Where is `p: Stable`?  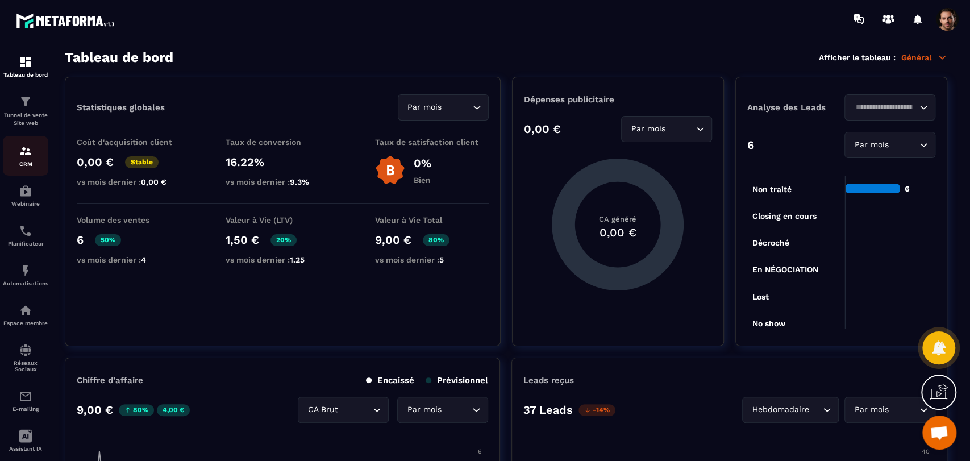 p: Stable is located at coordinates (141, 162).